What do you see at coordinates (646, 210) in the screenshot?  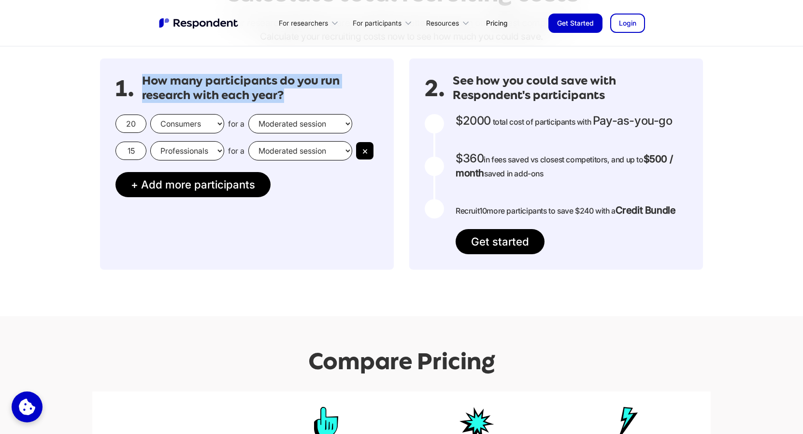 I see `strong: Credit Bundle` at bounding box center [646, 210].